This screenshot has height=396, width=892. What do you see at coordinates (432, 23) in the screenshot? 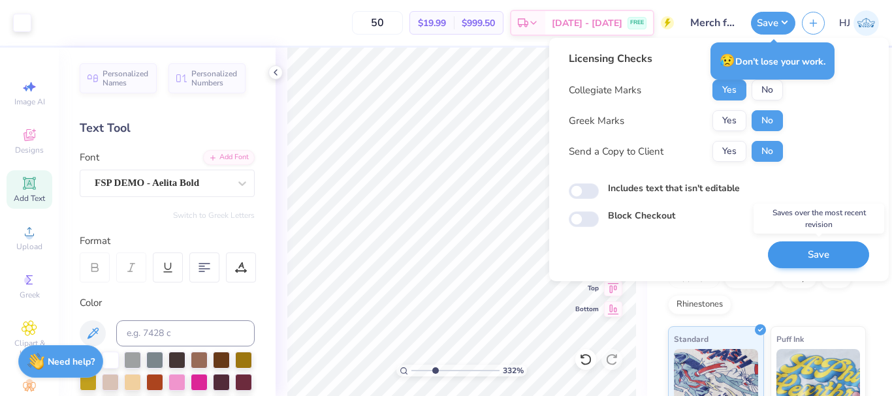
I see `span: $19.99` at bounding box center [432, 23].